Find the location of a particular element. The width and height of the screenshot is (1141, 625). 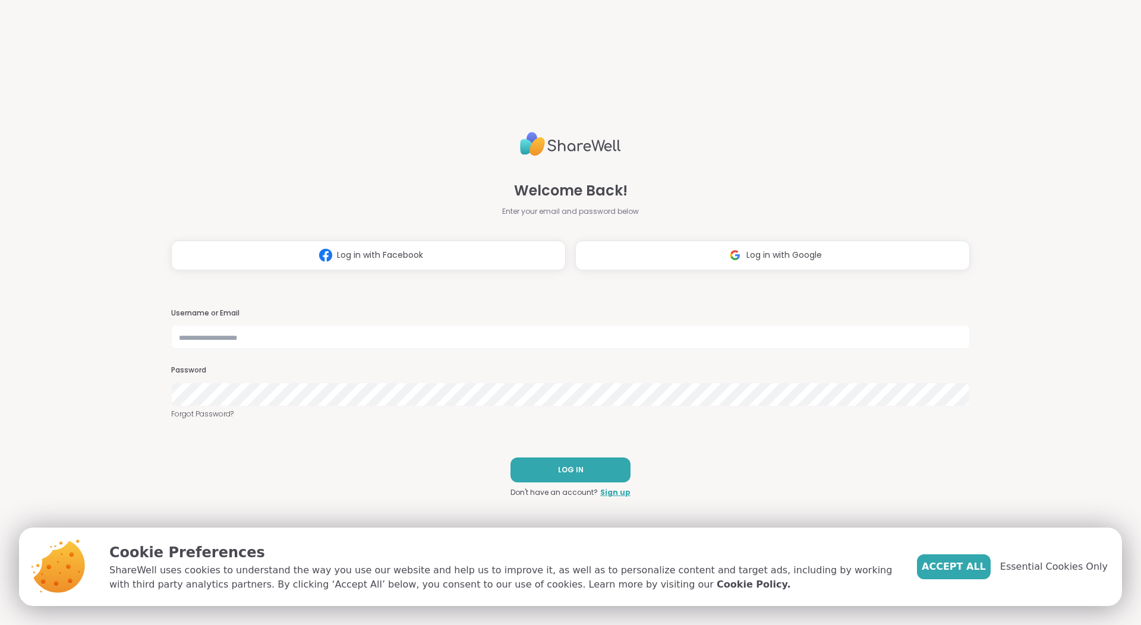

span: Log in with Google is located at coordinates (784, 255).